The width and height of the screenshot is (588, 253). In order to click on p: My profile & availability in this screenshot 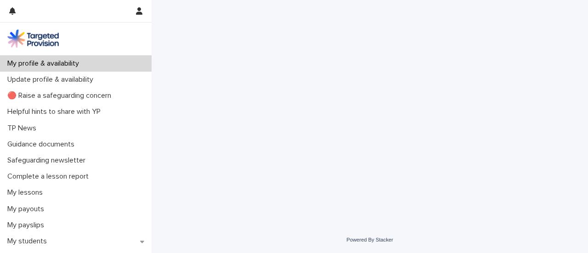, I will do `click(45, 63)`.